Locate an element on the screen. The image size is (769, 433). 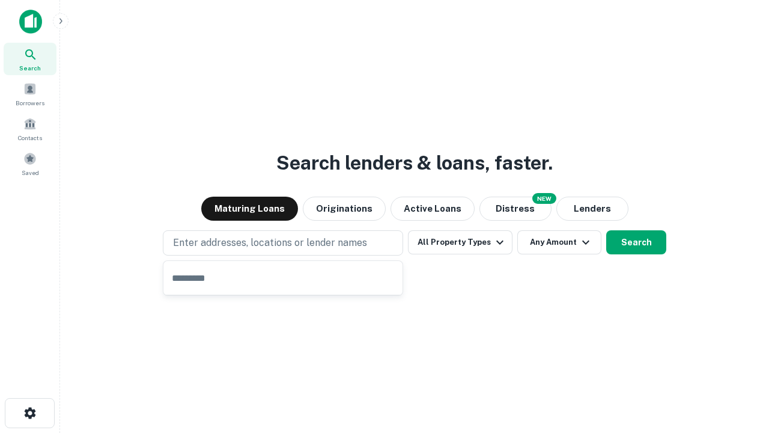
span: Borrowers is located at coordinates (30, 103).